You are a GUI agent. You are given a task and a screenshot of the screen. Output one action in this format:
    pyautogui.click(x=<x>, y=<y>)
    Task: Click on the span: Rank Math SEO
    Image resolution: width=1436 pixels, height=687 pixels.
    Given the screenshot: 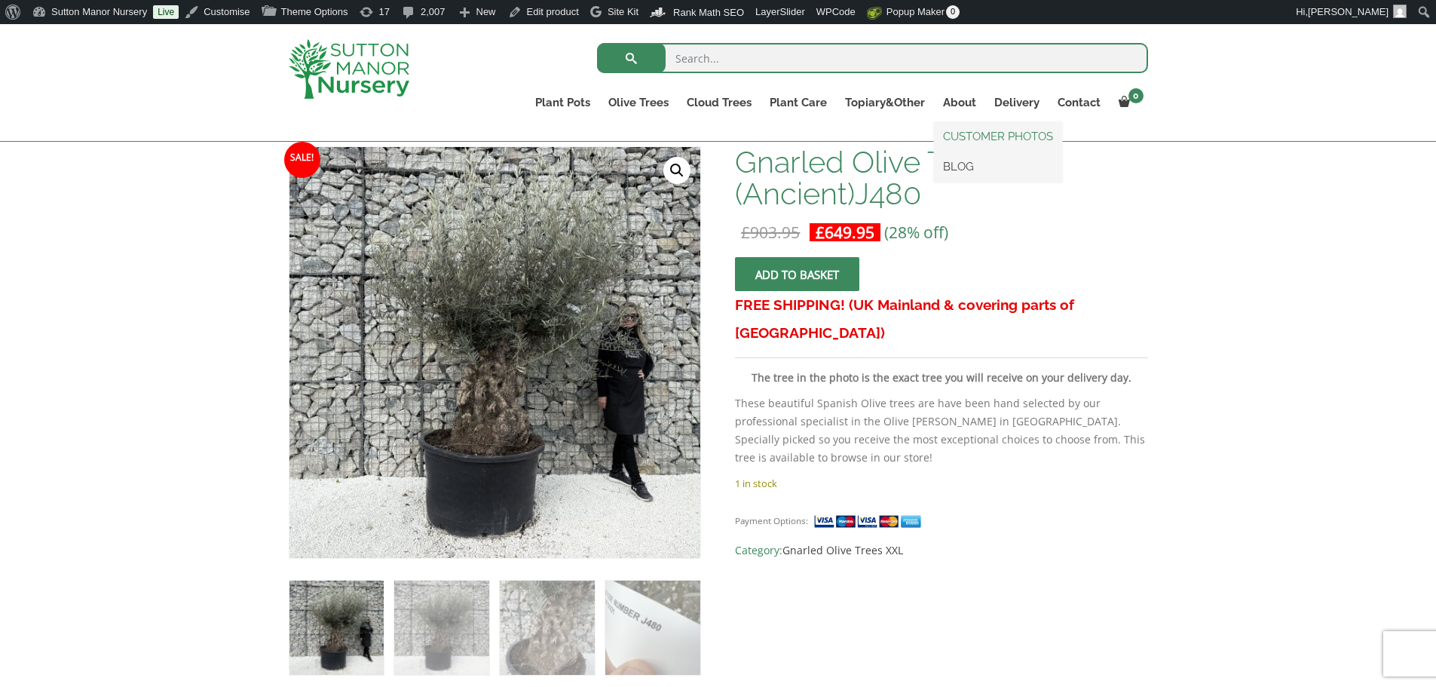 What is the action you would take?
    pyautogui.click(x=709, y=12)
    